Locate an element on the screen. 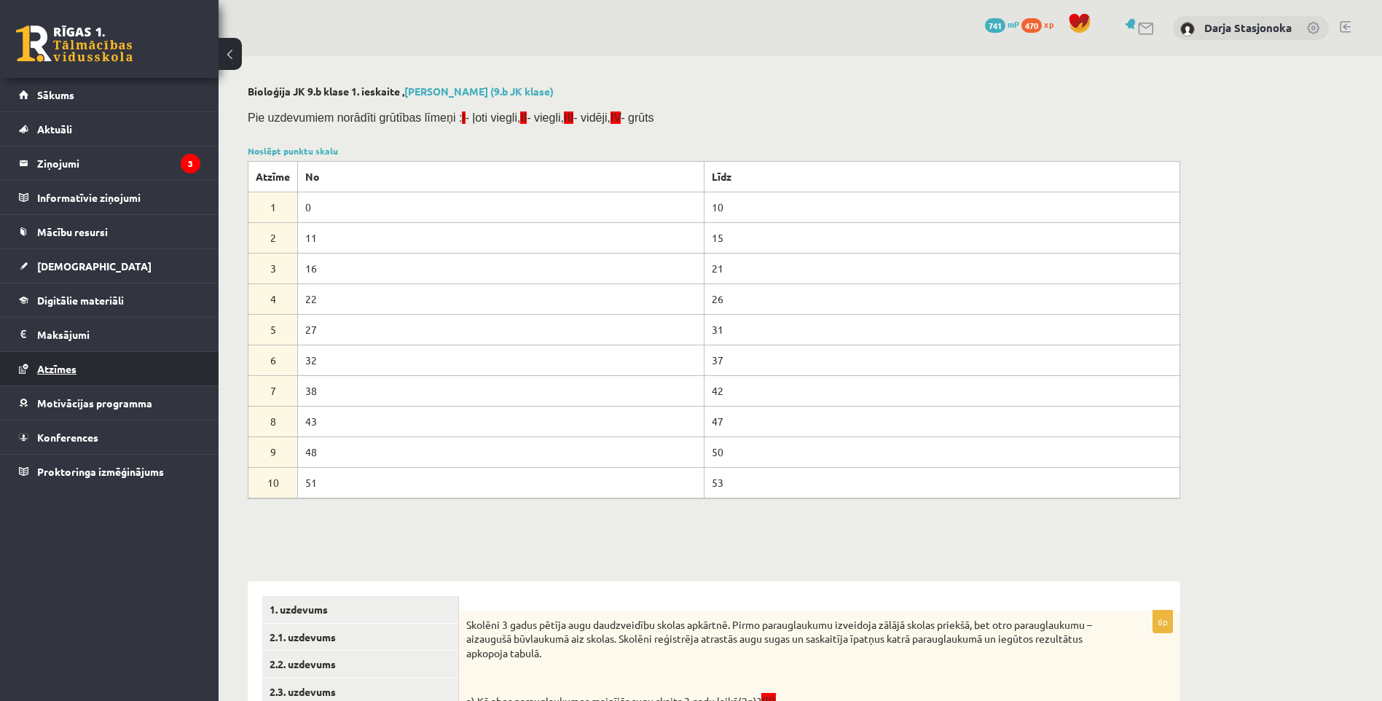  td: 7 is located at coordinates (273, 390).